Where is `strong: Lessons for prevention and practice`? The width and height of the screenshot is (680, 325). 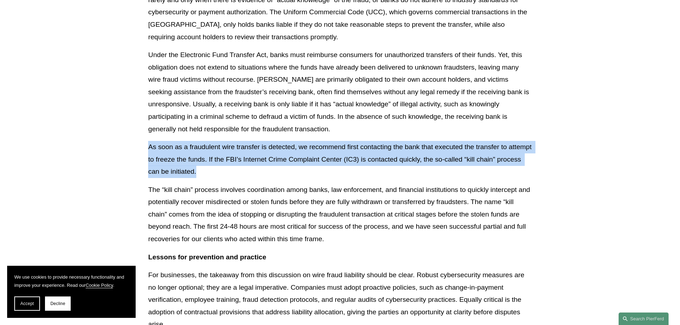 strong: Lessons for prevention and practice is located at coordinates (207, 257).